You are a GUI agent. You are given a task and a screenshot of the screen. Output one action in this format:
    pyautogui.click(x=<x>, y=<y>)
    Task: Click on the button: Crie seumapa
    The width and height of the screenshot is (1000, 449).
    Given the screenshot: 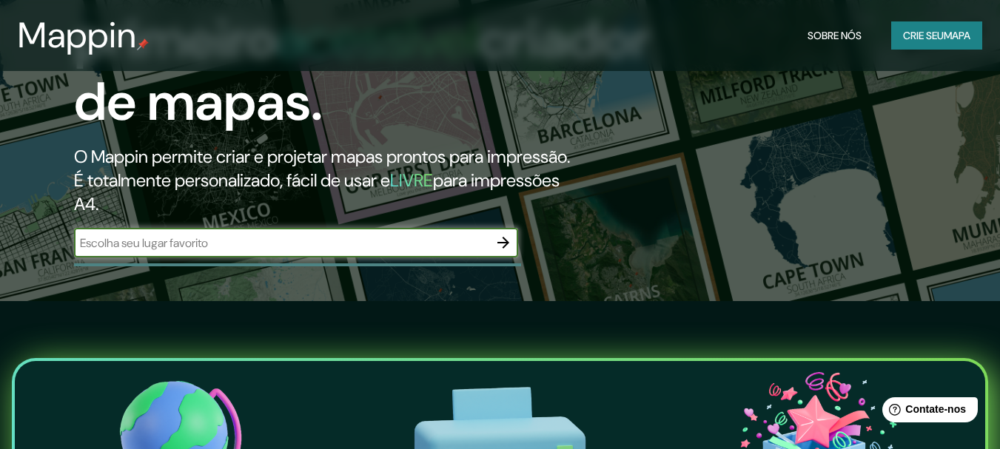 What is the action you would take?
    pyautogui.click(x=937, y=36)
    